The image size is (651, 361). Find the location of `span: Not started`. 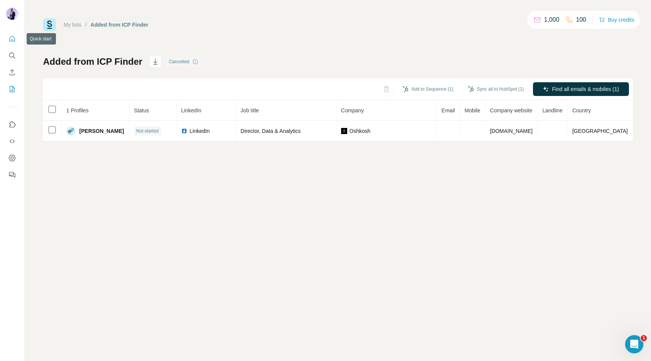

span: Not started is located at coordinates (147, 131).